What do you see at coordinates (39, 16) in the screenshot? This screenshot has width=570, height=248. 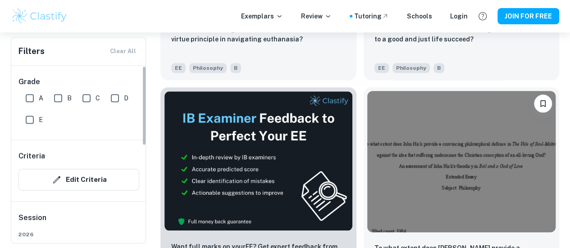 I see `img: Clastify logo` at bounding box center [39, 16].